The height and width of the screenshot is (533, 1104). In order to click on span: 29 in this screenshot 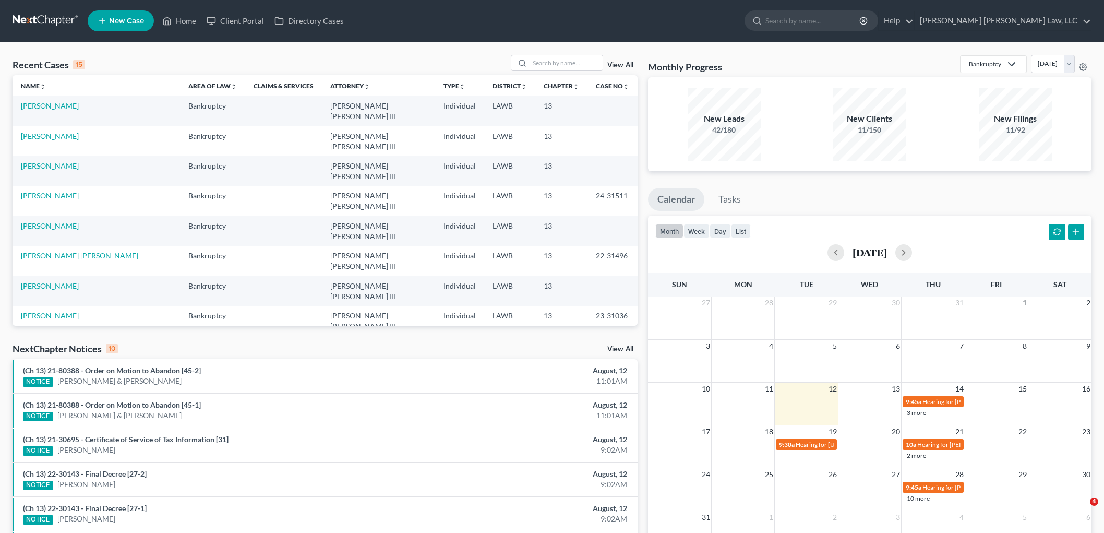, I will do `click(1023, 474)`.